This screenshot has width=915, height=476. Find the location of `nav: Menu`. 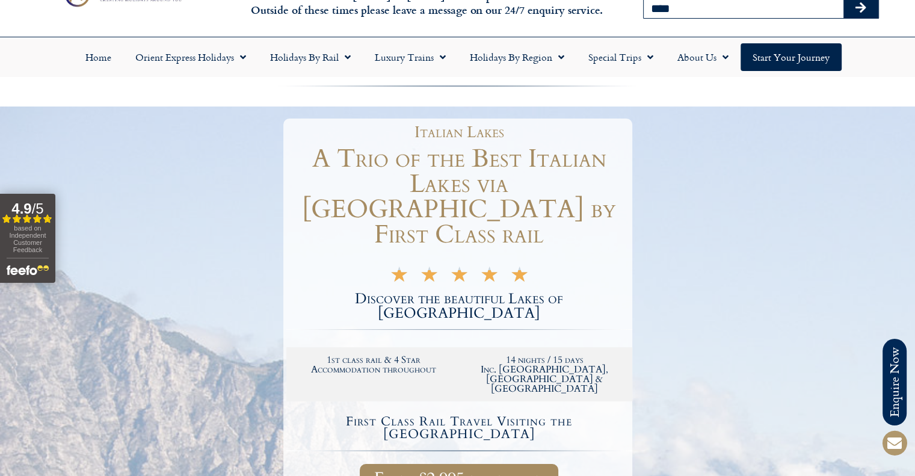

nav: Menu is located at coordinates (457, 57).